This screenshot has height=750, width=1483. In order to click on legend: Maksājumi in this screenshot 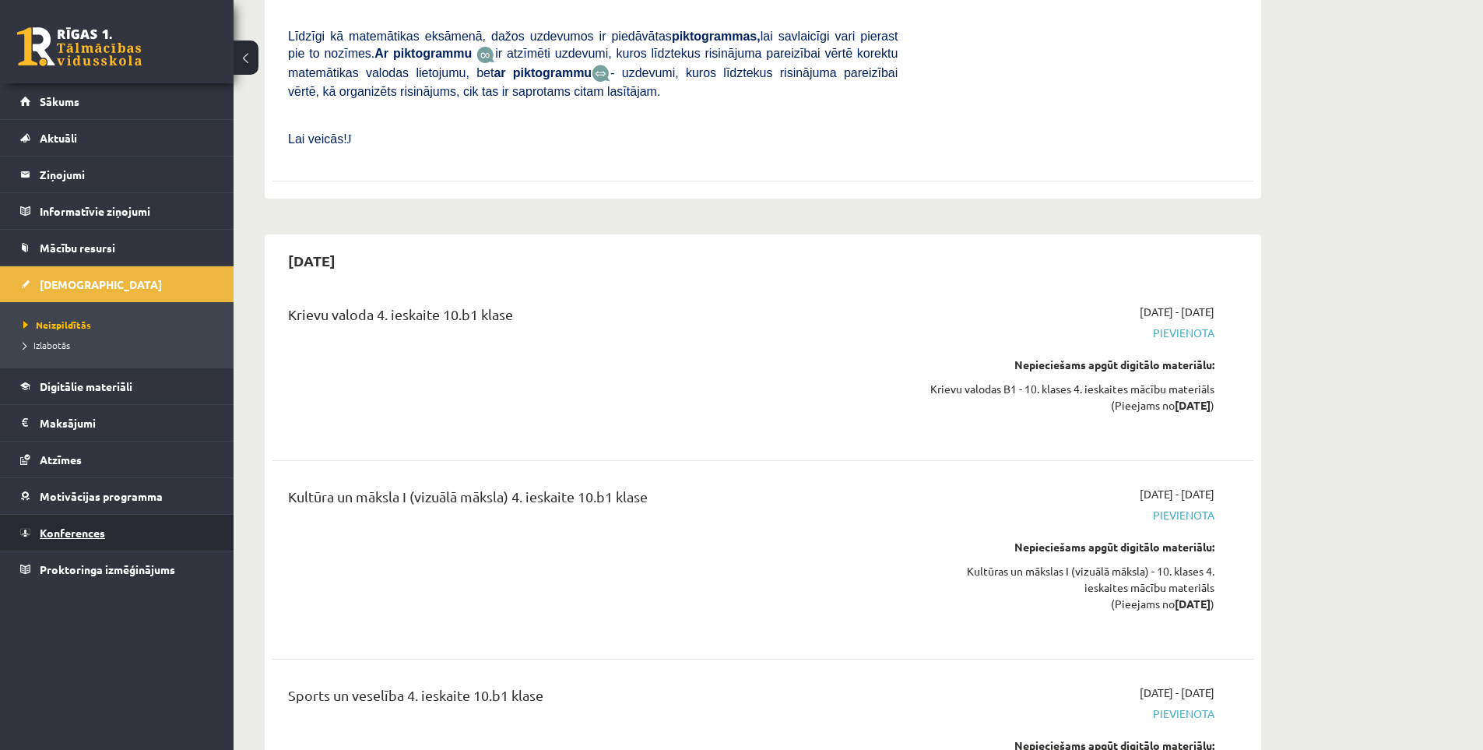, I will do `click(127, 423)`.